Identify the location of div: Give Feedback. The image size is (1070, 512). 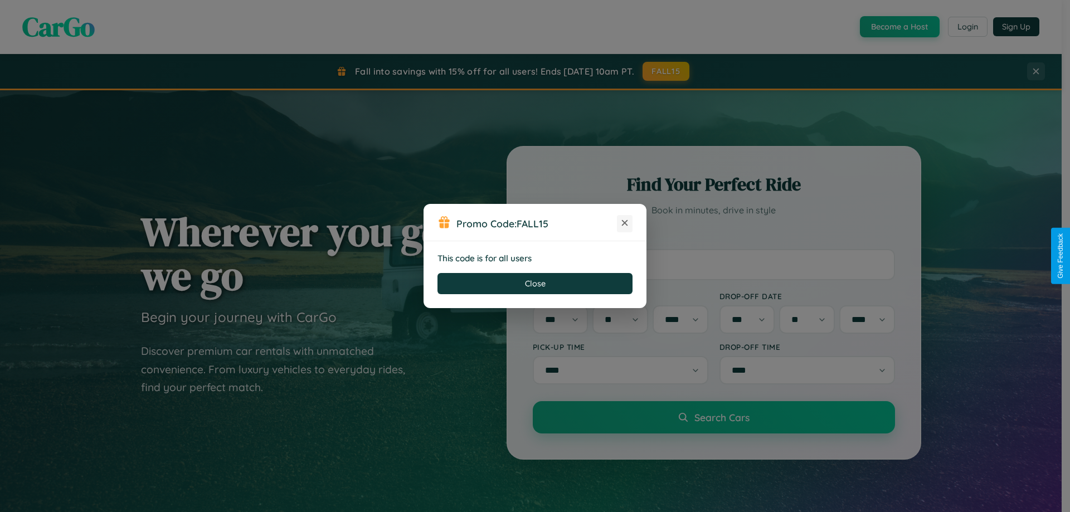
(1060, 256).